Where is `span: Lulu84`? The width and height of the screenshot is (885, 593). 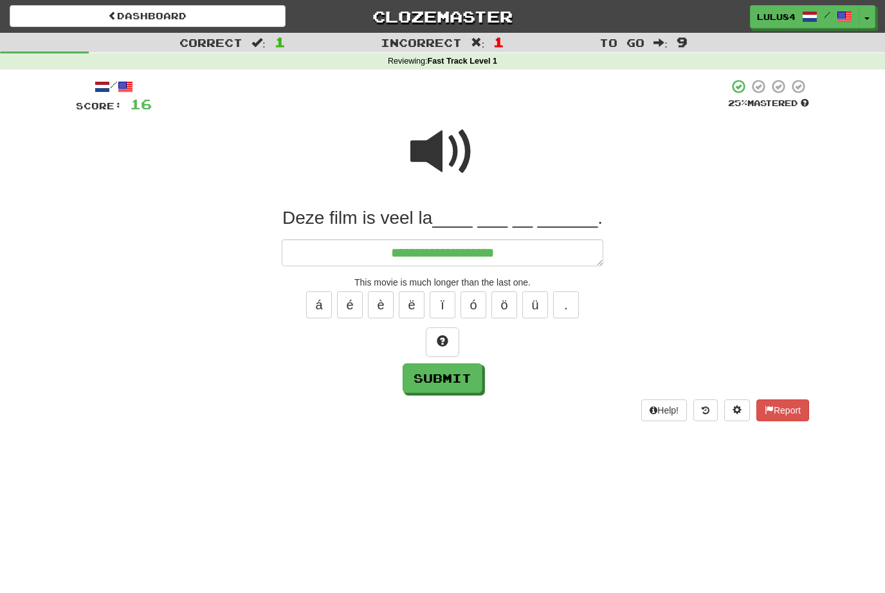
span: Lulu84 is located at coordinates (776, 17).